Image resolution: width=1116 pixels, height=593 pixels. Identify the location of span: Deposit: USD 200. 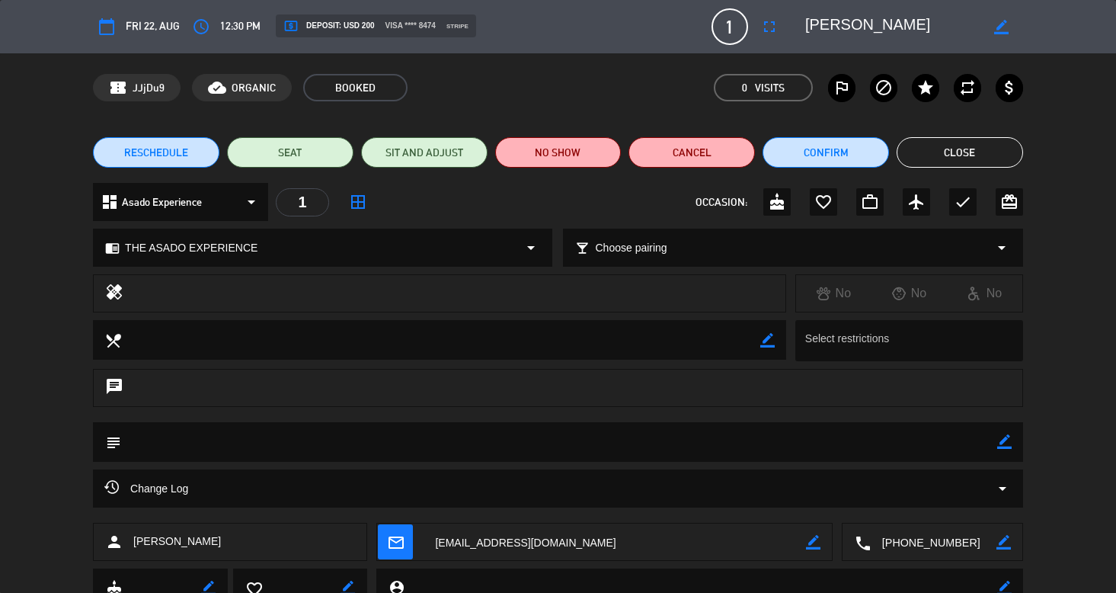
(328, 26).